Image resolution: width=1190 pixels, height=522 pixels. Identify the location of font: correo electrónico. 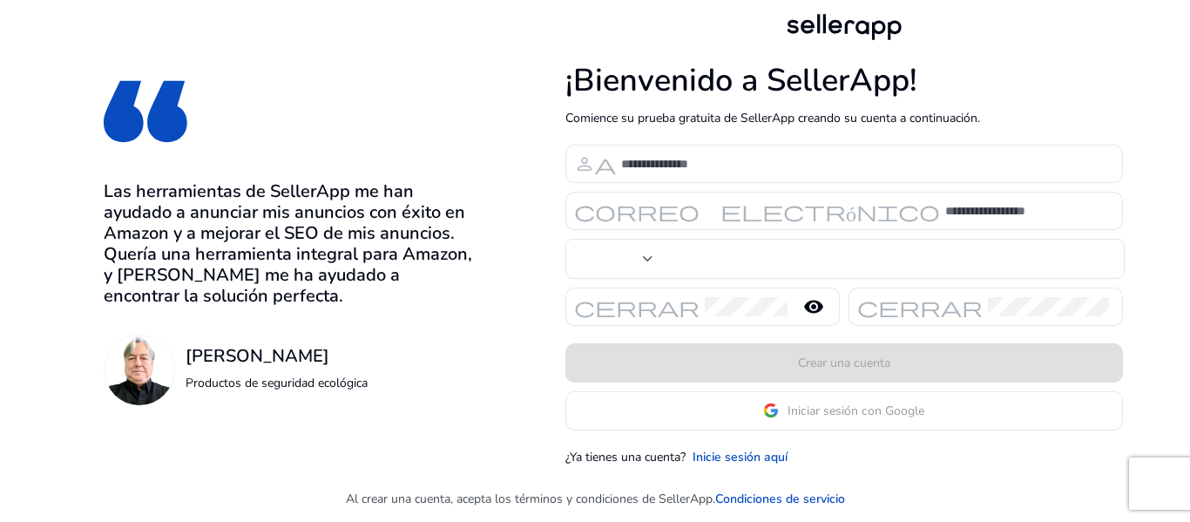
(757, 211).